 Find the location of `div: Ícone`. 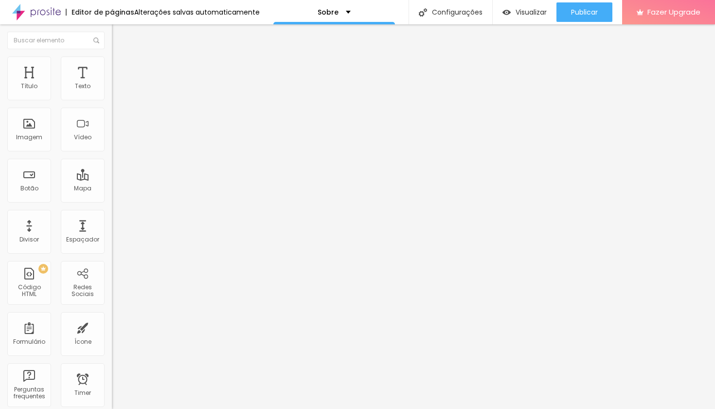

div: Ícone is located at coordinates (83, 341).